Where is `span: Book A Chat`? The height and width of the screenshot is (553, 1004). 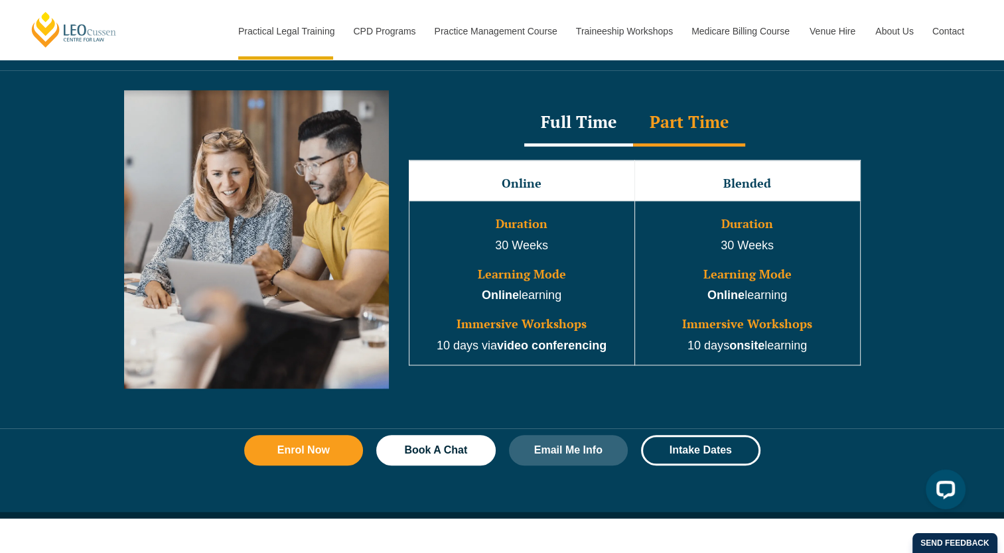
span: Book A Chat is located at coordinates (435, 451).